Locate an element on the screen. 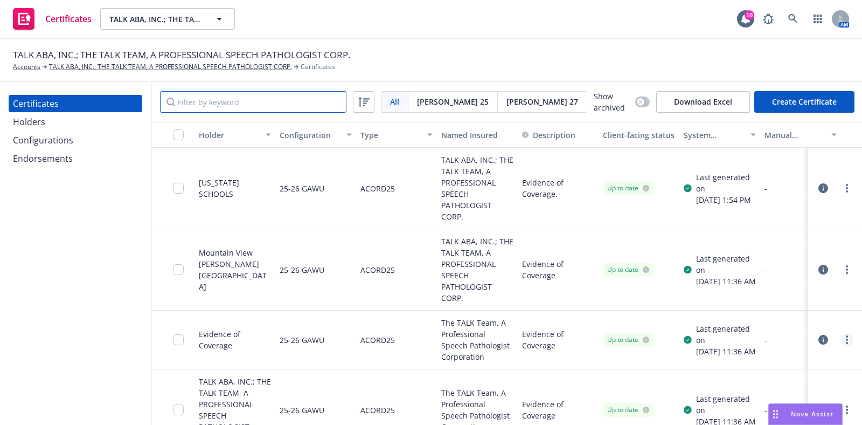 The image size is (862, 425). button: Type is located at coordinates (397, 135).